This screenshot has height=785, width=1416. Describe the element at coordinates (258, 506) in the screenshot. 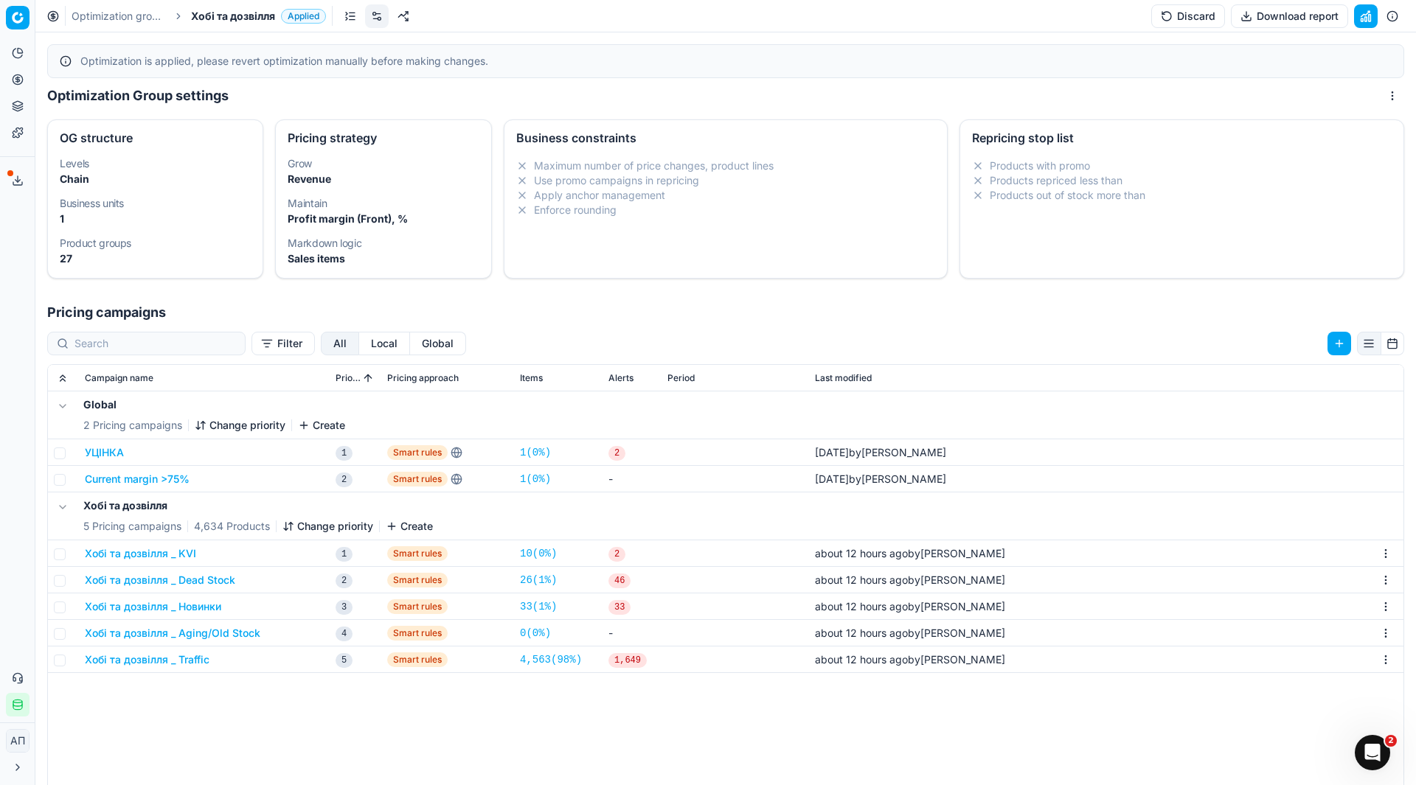

I see `h5: Хобі та дозвілля` at that location.